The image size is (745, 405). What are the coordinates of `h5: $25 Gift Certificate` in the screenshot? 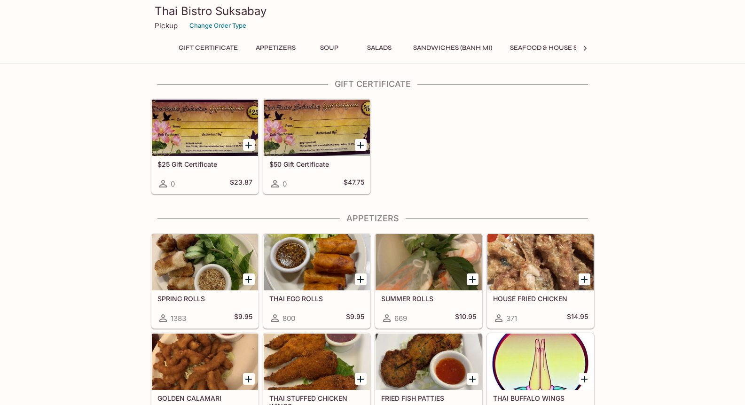 It's located at (205, 164).